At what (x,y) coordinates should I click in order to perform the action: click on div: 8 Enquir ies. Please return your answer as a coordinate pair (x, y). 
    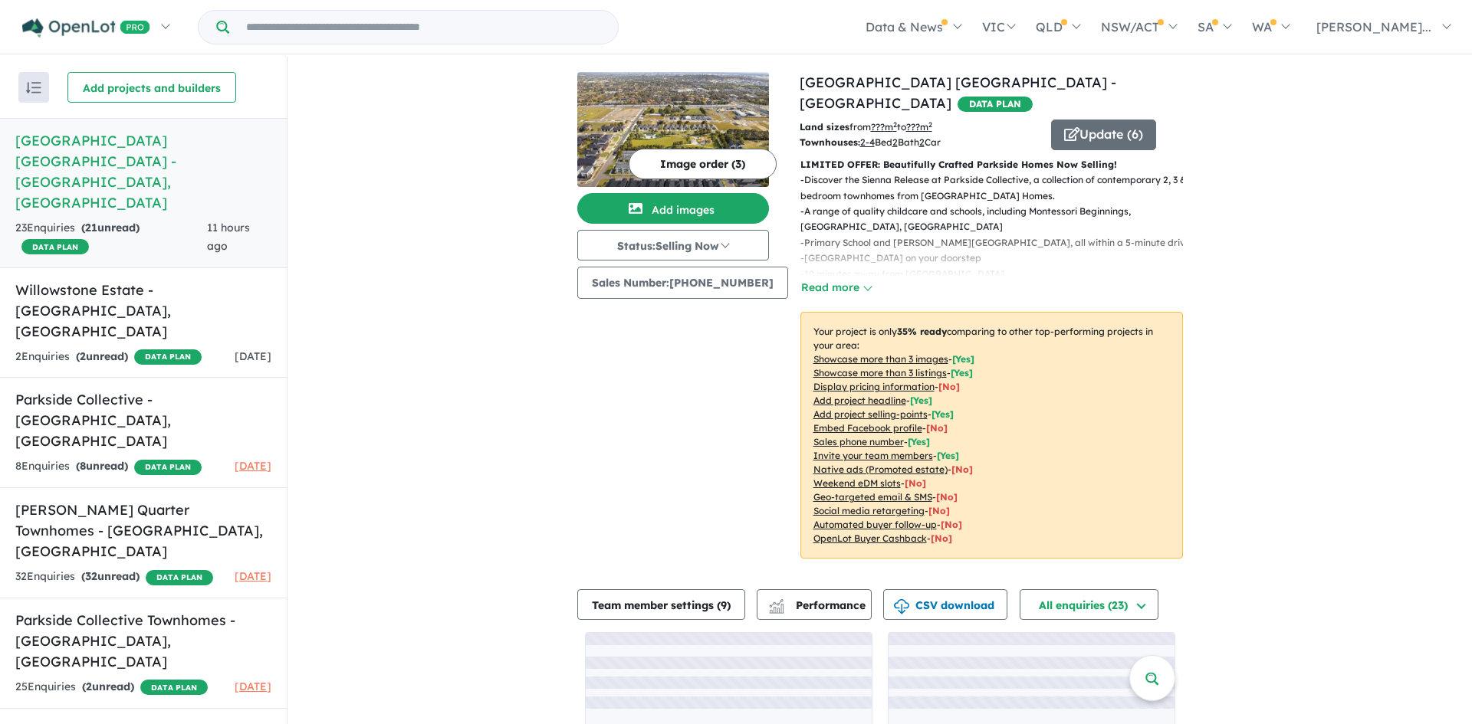
    Looking at the image, I should click on (108, 467).